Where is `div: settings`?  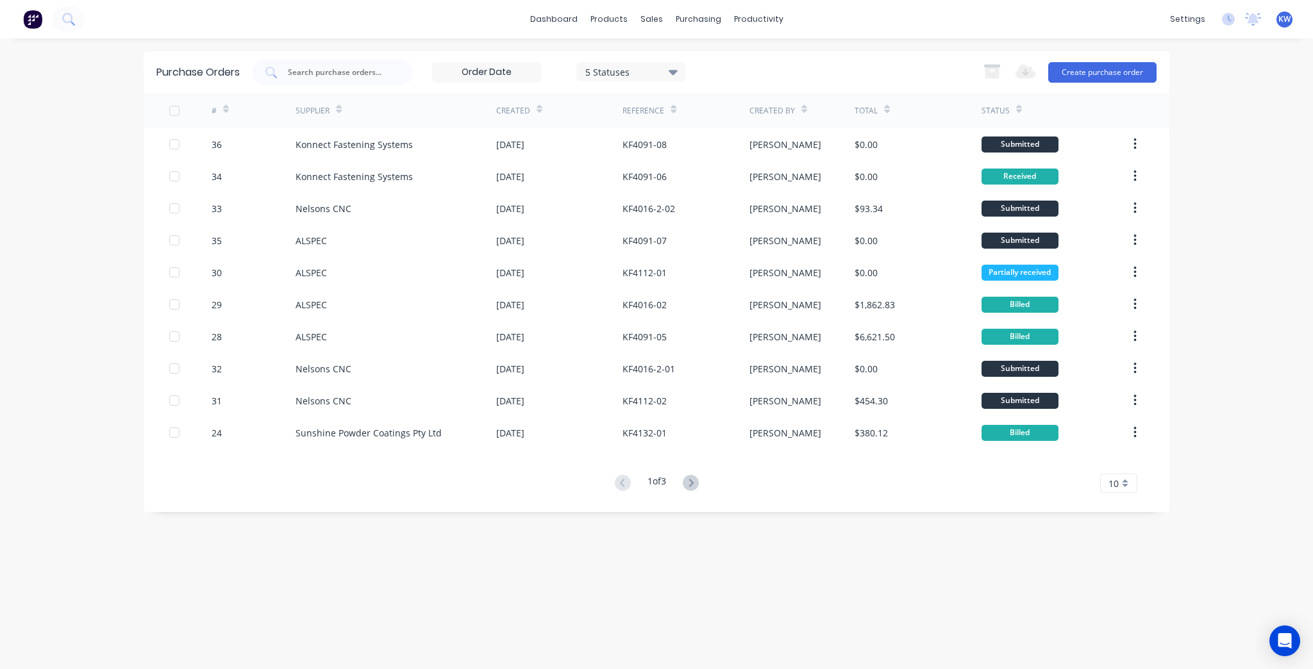
div: settings is located at coordinates (1187, 19).